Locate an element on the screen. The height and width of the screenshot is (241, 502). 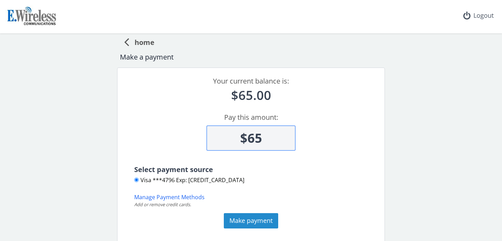
span: home is located at coordinates (141, 41).